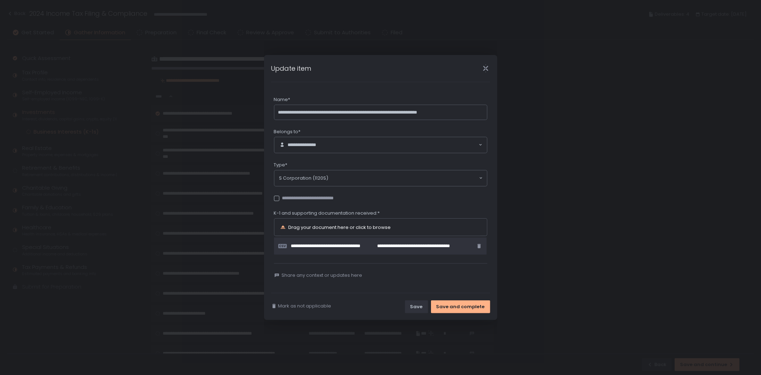 This screenshot has width=761, height=375. Describe the element at coordinates (304, 178) in the screenshot. I see `span: S Corporation (1120S)` at that location.